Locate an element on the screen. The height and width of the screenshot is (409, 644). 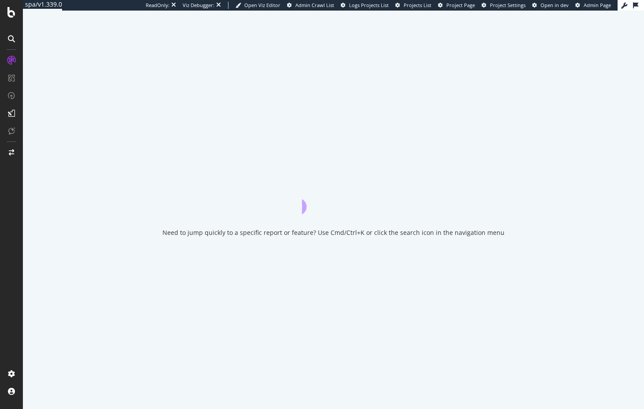
a: Open Viz Editor is located at coordinates (258, 5).